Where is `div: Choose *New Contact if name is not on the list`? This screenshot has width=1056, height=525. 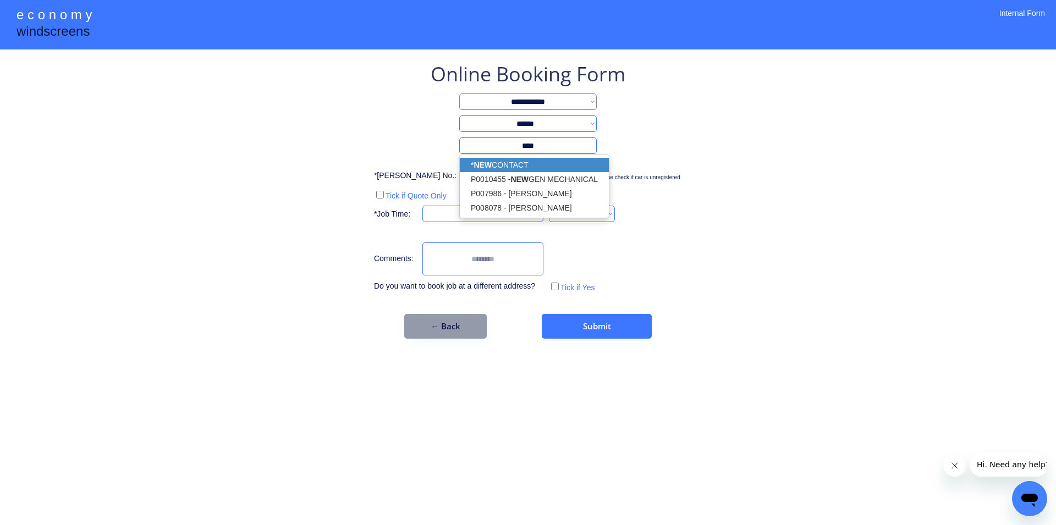
div: Choose *New Contact if name is not on the list is located at coordinates (528, 158).